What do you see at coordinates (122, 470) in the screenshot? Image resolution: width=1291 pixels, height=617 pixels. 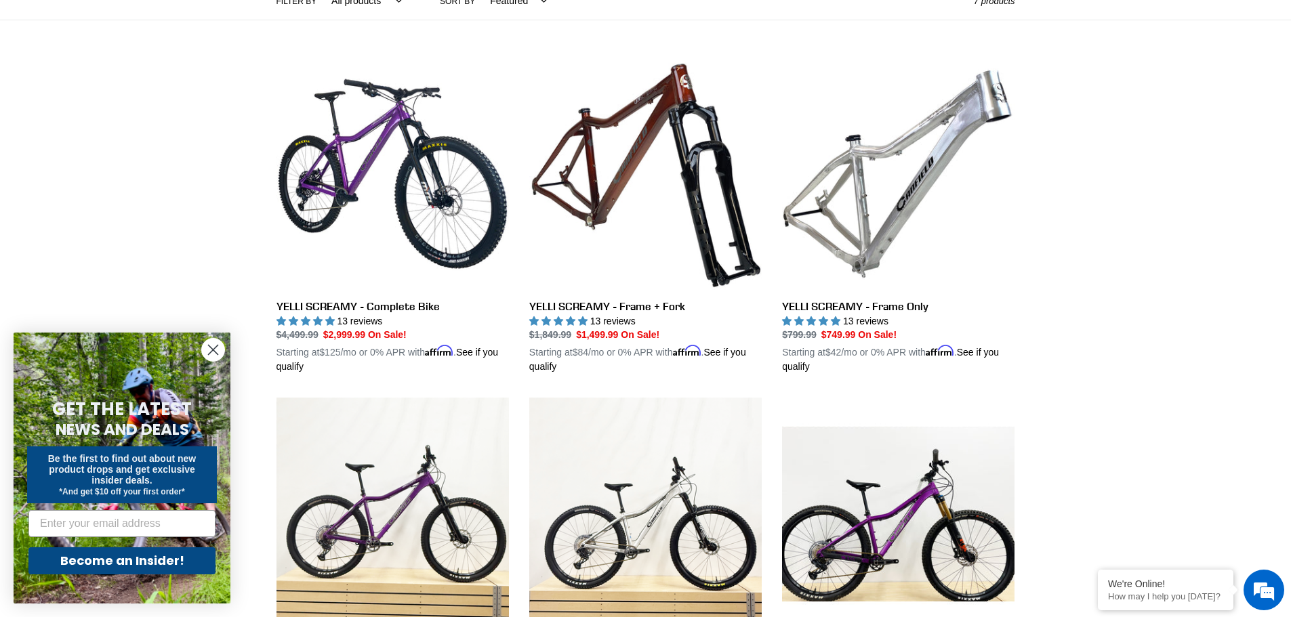 I see `span: Be the first to find out about new product drops and get exclusive insider deals.` at bounding box center [122, 470].